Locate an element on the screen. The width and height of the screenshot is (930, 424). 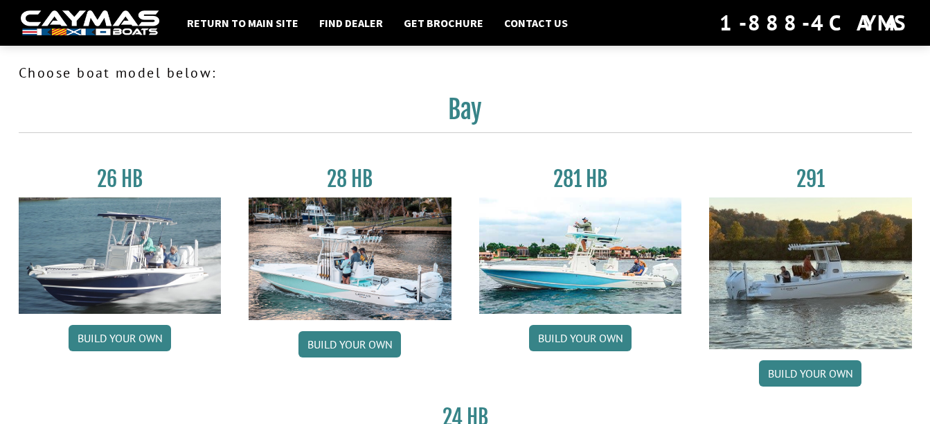
div: 1-888-4CAYMAS is located at coordinates (814, 23).